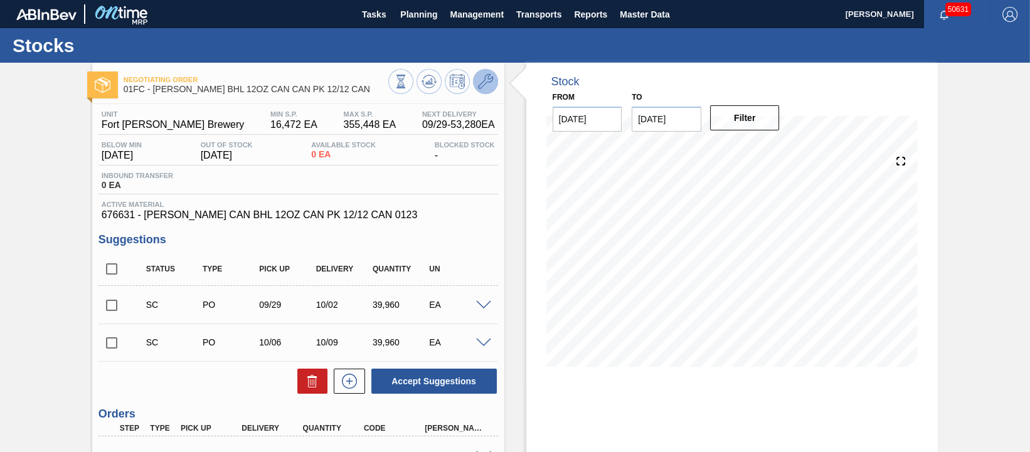 This screenshot has width=1030, height=452. I want to click on div: Status, so click(174, 269).